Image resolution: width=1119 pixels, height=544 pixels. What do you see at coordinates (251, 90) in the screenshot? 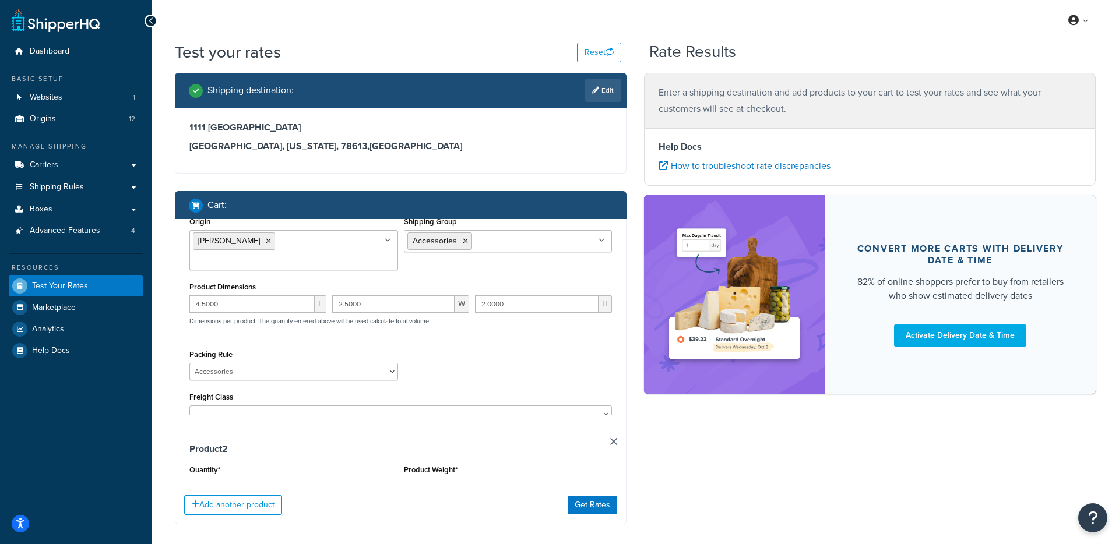
I see `h2: Shipping destination :` at bounding box center [251, 90].